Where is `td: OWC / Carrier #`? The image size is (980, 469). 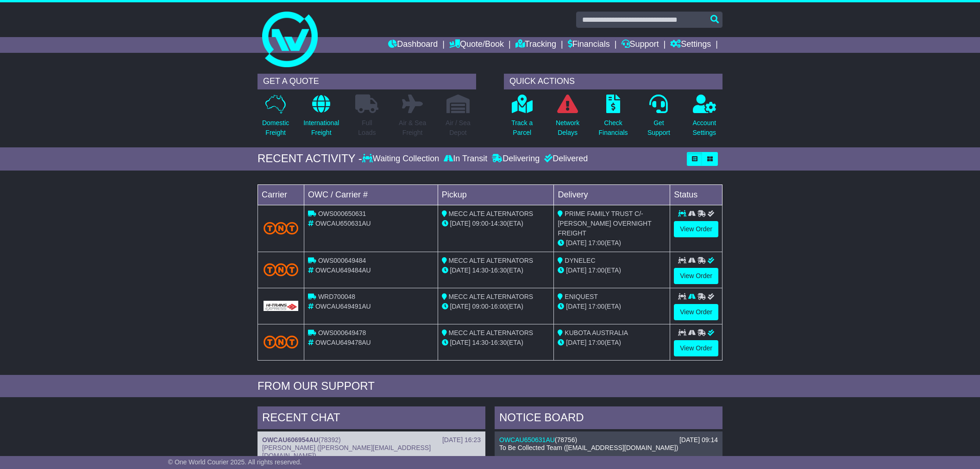
td: OWC / Carrier # is located at coordinates (371, 195).